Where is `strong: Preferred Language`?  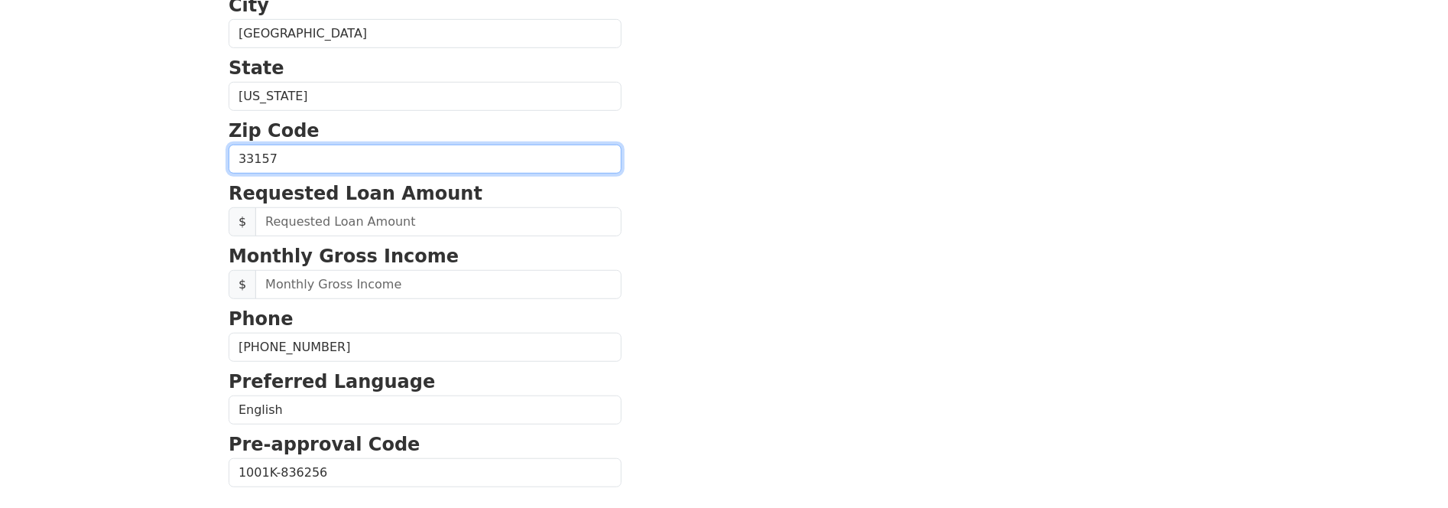 strong: Preferred Language is located at coordinates (332, 382).